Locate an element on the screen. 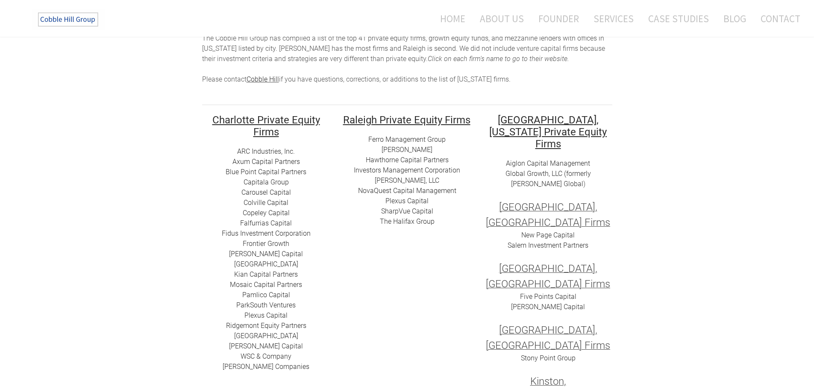 The width and height of the screenshot is (814, 389). a: Stony Point Group​​ is located at coordinates (548, 358).